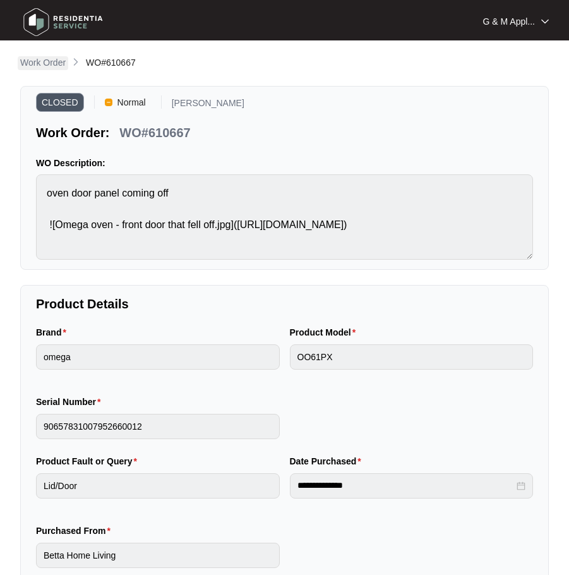  What do you see at coordinates (76, 62) in the screenshot?
I see `img: chevron-right` at bounding box center [76, 62].